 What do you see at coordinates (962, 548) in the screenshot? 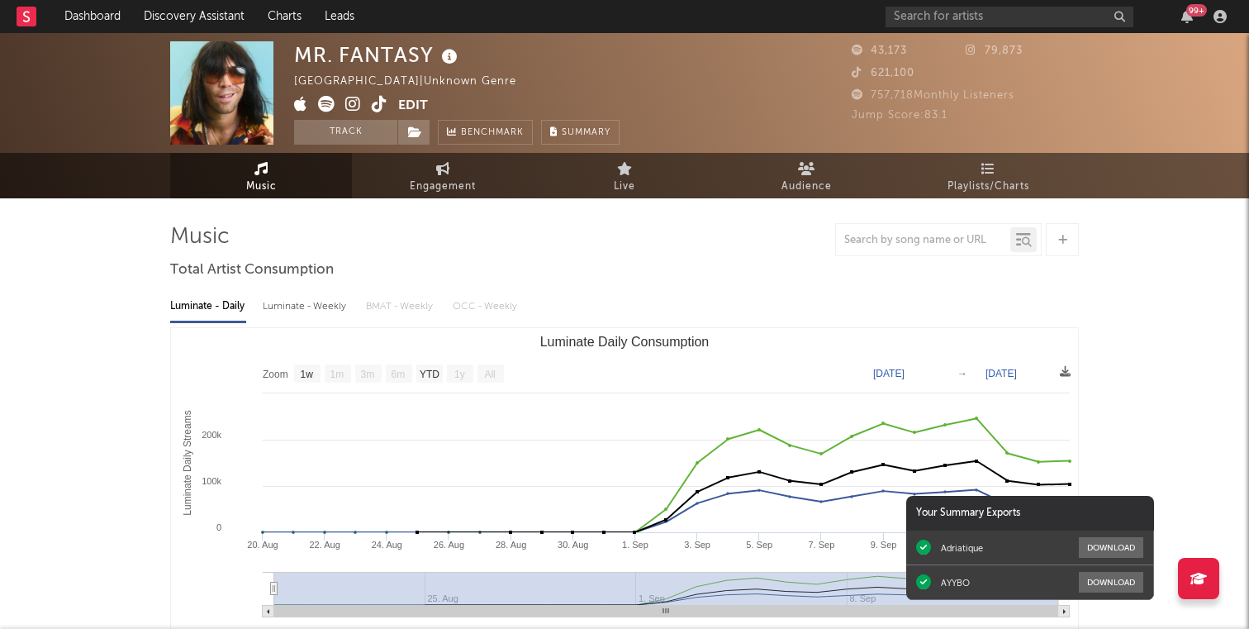
I see `div: Adriatique` at bounding box center [962, 548].